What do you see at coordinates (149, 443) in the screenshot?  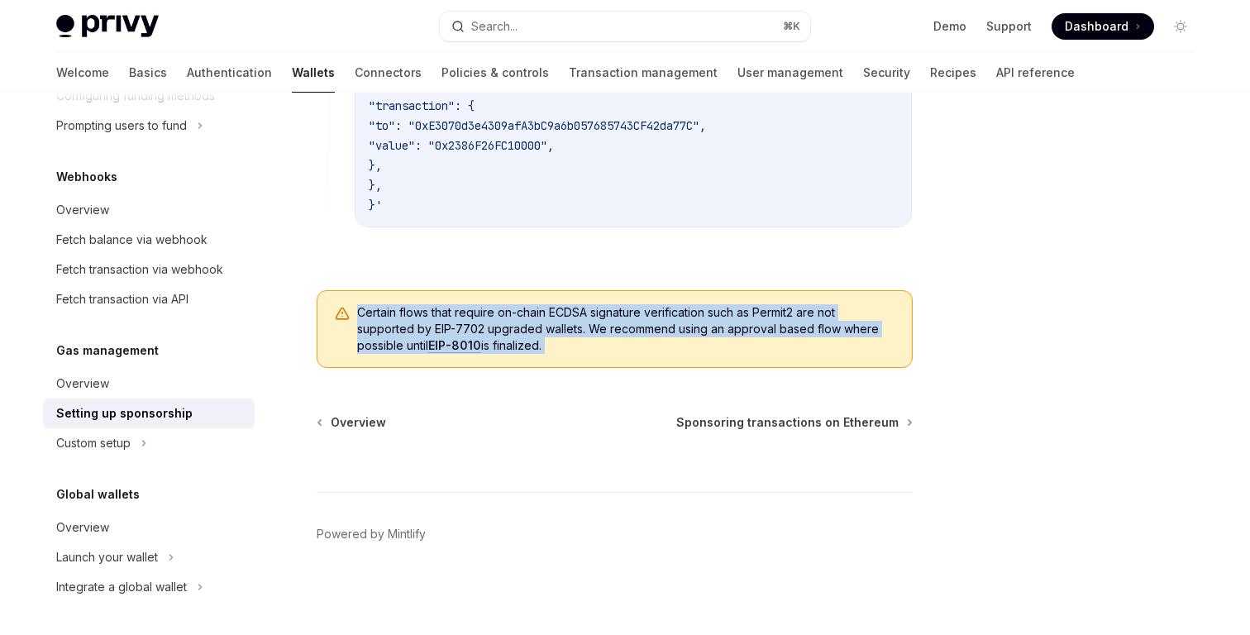 I see `button: Custom setup` at bounding box center [149, 443].